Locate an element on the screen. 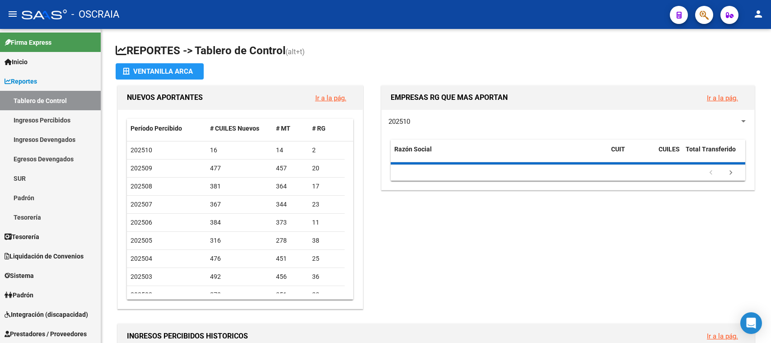 The height and width of the screenshot is (343, 771). span: - OSCRAIA is located at coordinates (95, 14).